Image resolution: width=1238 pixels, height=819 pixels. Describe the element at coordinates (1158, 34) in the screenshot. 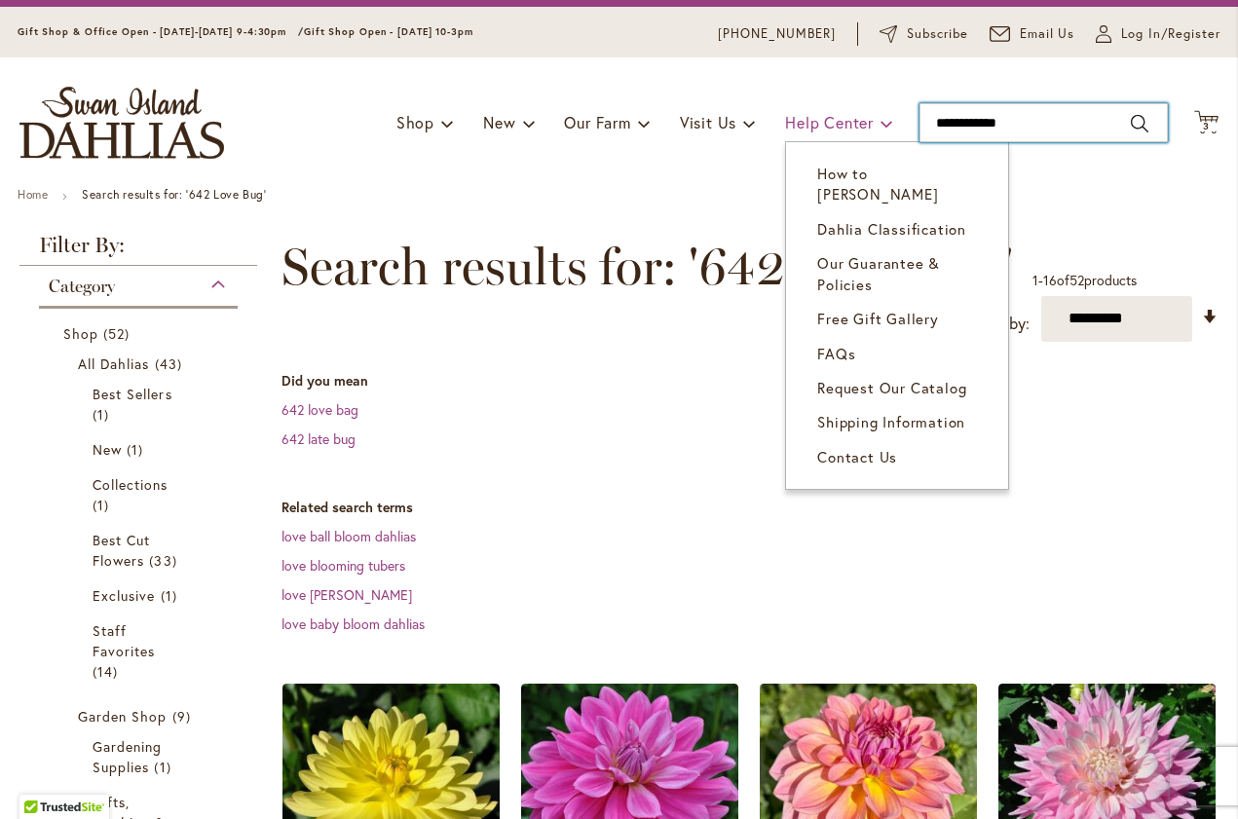

I see `a: Log In/Register` at that location.